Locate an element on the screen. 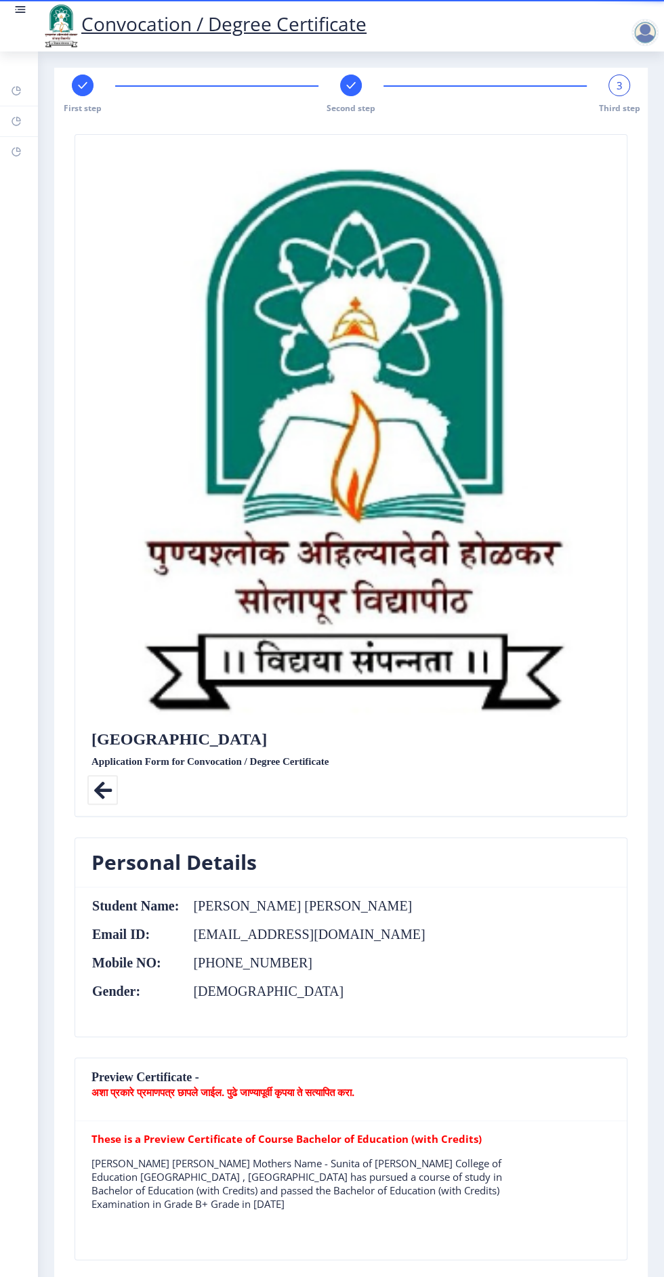 The height and width of the screenshot is (1277, 664). img: sulogo.png is located at coordinates (351, 438).